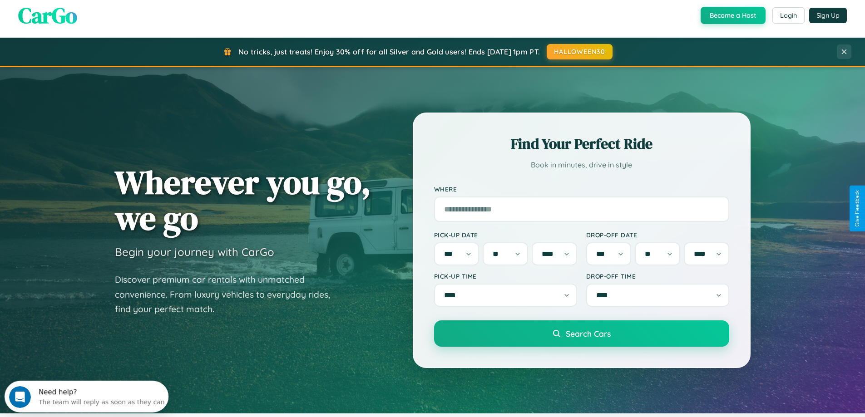 The image size is (865, 417). What do you see at coordinates (506, 235) in the screenshot?
I see `label: Pick-up Date` at bounding box center [506, 235].